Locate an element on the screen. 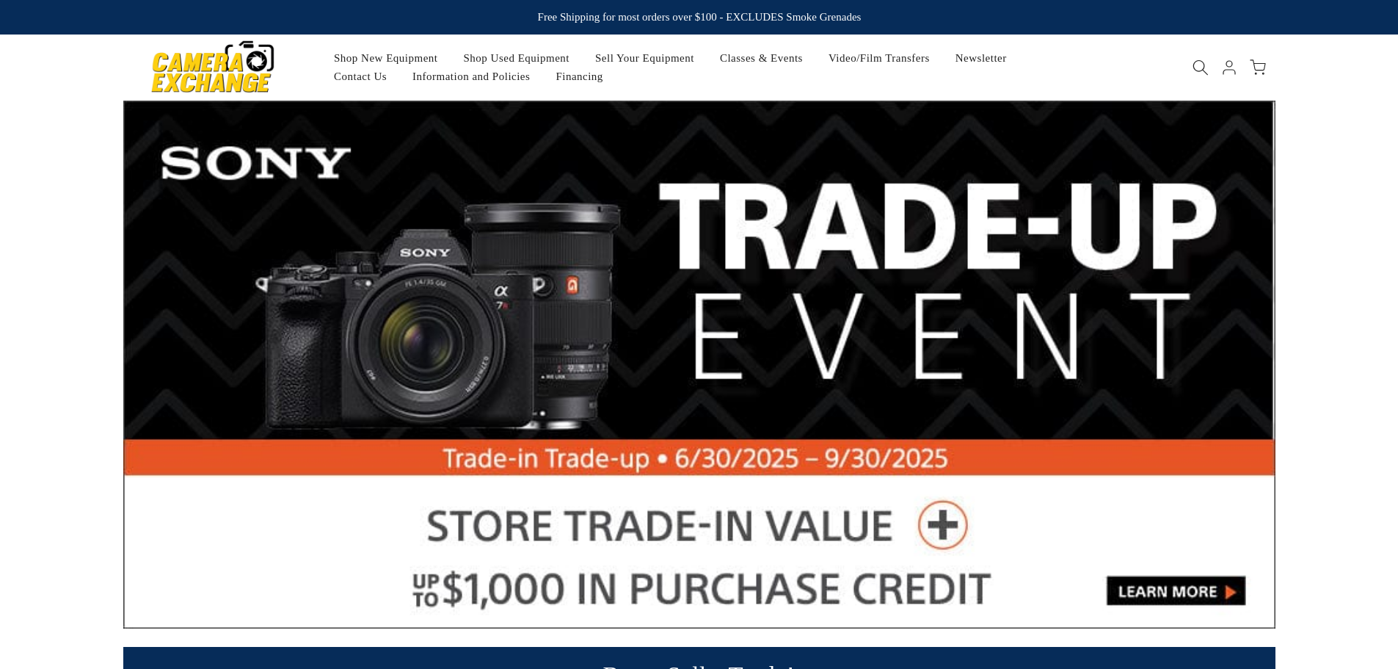 Image resolution: width=1398 pixels, height=669 pixels. a: Shop New Equipment is located at coordinates (385, 58).